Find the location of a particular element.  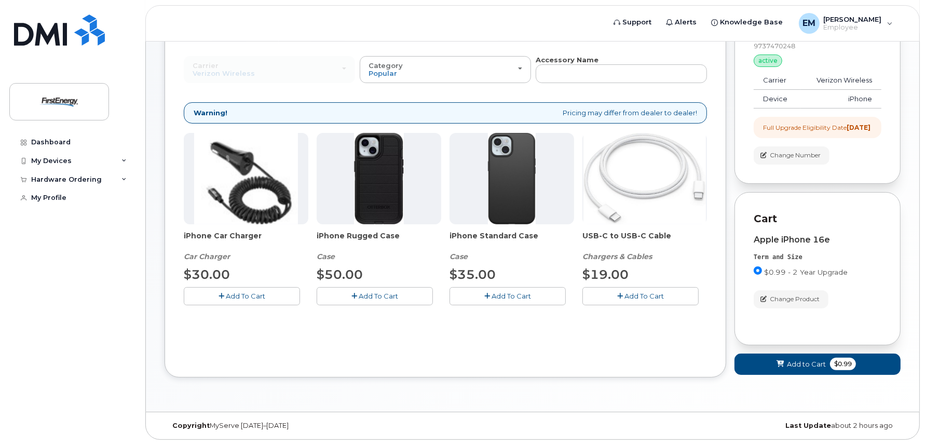

div: Term and Size is located at coordinates (817, 257).